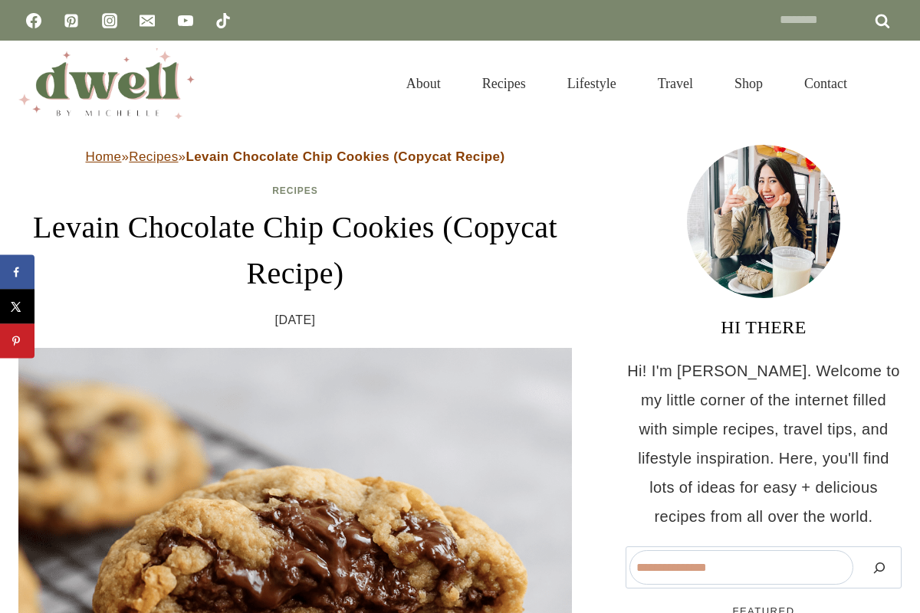  Describe the element at coordinates (110, 21) in the screenshot. I see `a: Instagram` at that location.